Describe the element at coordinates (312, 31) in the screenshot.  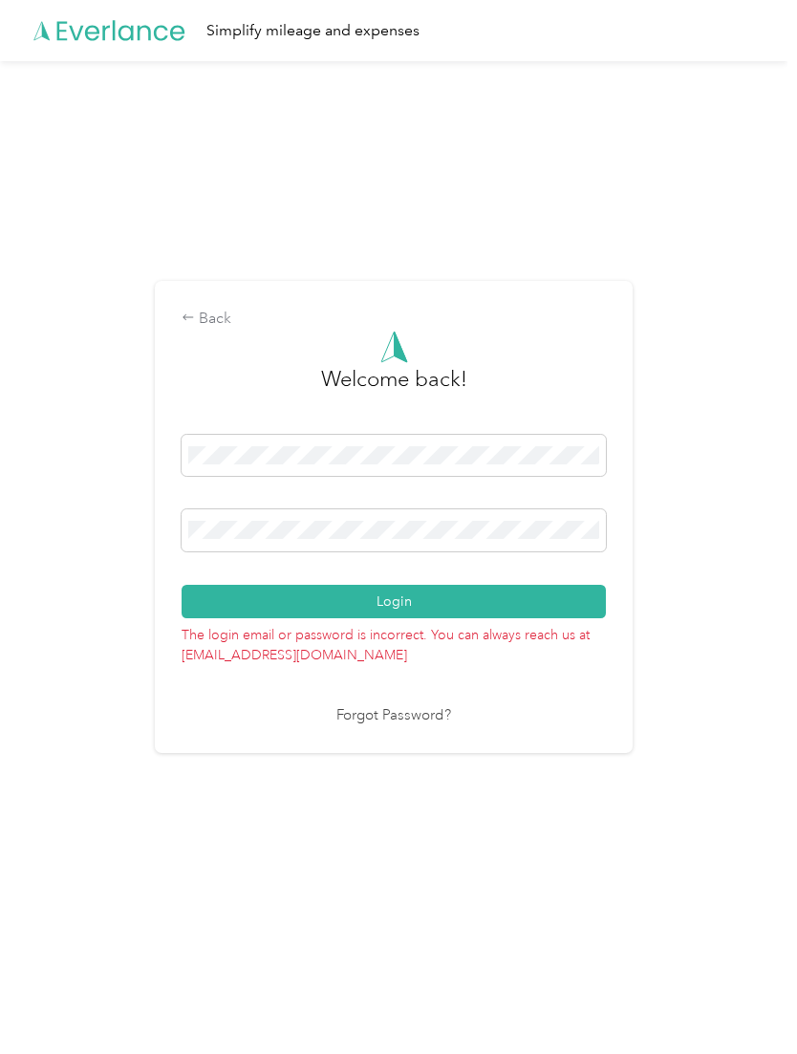
I see `div: Simplify mileage and expenses` at that location.